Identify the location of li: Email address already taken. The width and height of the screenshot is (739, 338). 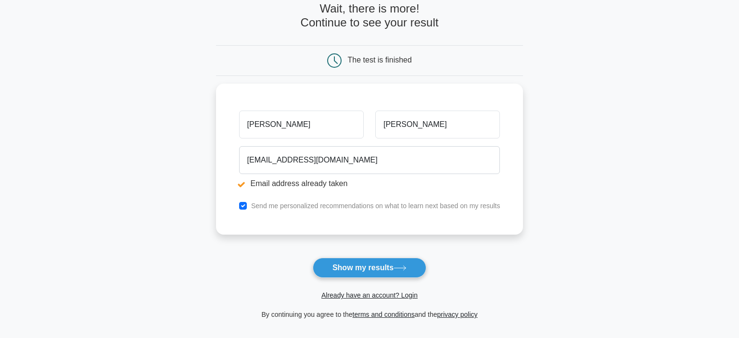
(370, 184).